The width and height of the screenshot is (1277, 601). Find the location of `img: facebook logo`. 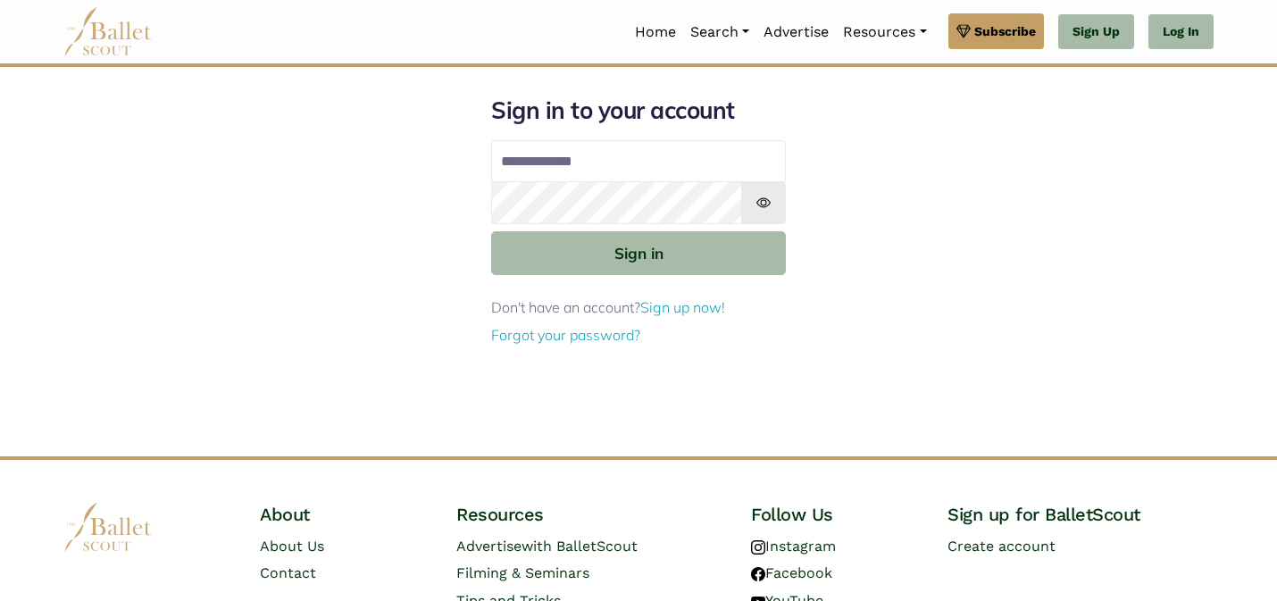

img: facebook logo is located at coordinates (758, 574).